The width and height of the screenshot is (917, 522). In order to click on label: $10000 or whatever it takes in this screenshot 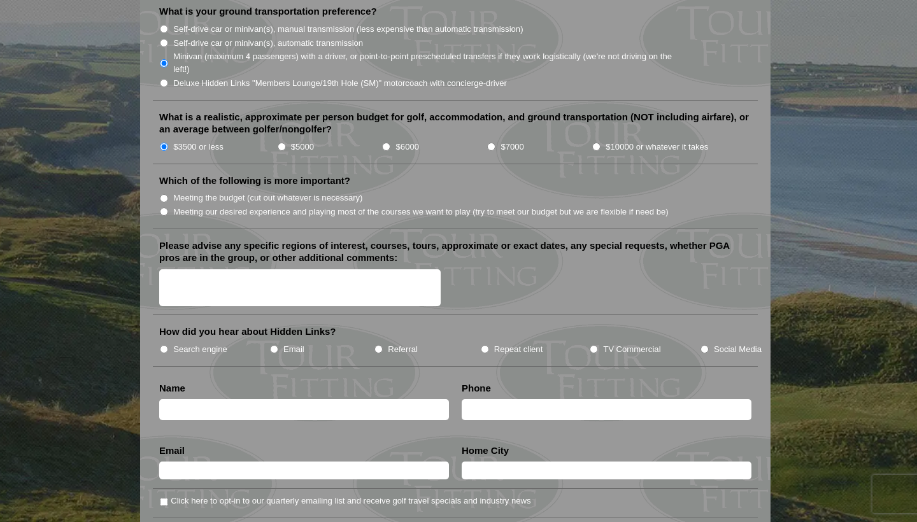, I will do `click(656, 147)`.